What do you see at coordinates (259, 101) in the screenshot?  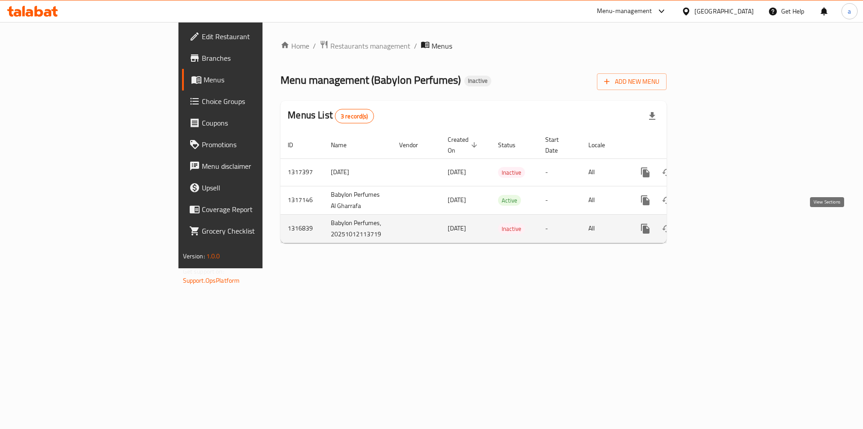 I see `span: Choice Groups` at bounding box center [259, 101].